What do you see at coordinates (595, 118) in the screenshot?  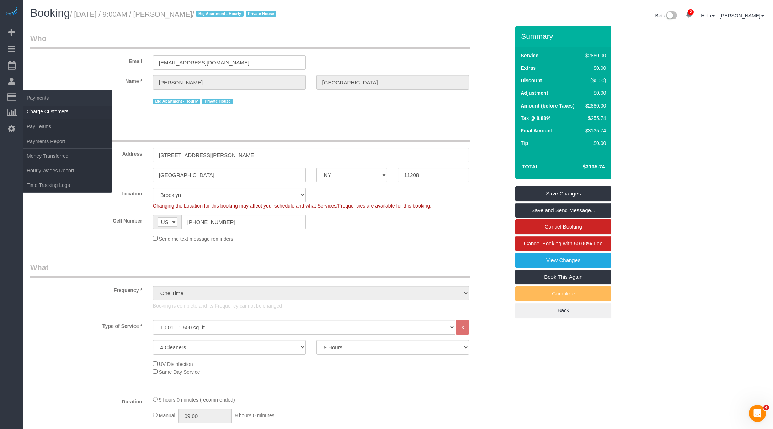 I see `div: $255.74` at bounding box center [595, 118].